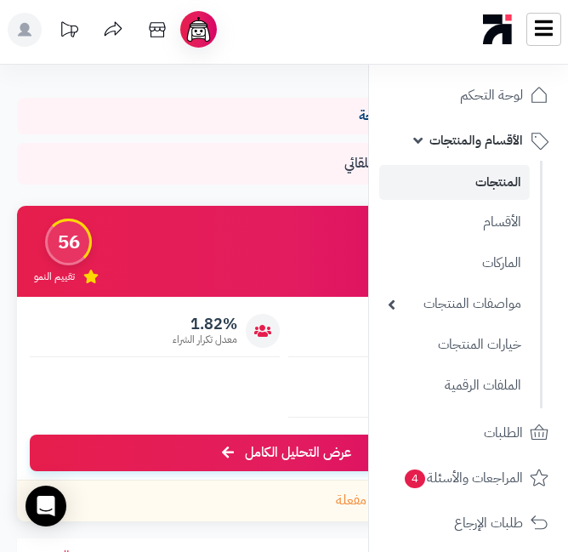 The height and width of the screenshot is (552, 568). I want to click on span: 4, so click(415, 478).